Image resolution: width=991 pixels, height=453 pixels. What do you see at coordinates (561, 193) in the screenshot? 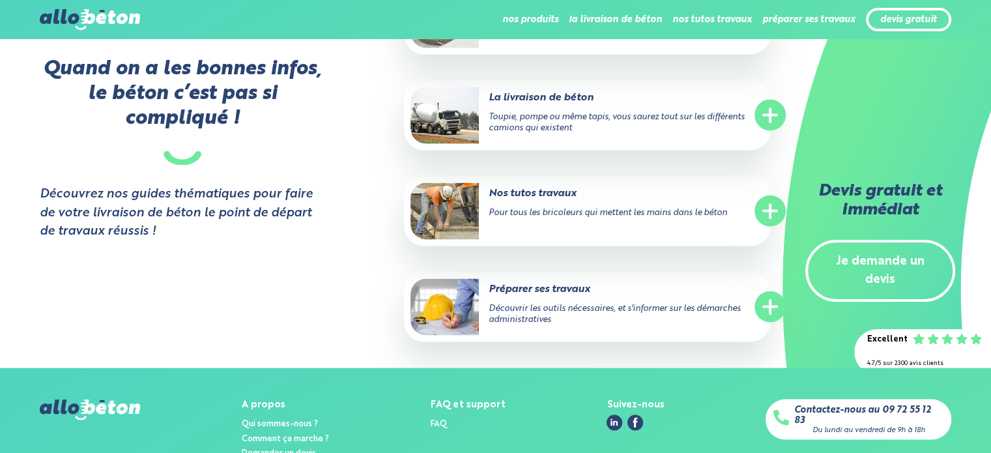
I see `p: Nos tutos travaux` at bounding box center [561, 193].